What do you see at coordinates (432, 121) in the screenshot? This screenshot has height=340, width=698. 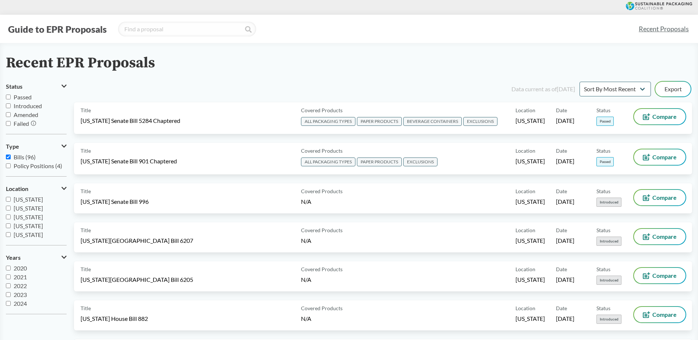 I see `span: BEVERAGE CONTAINERS` at bounding box center [432, 121].